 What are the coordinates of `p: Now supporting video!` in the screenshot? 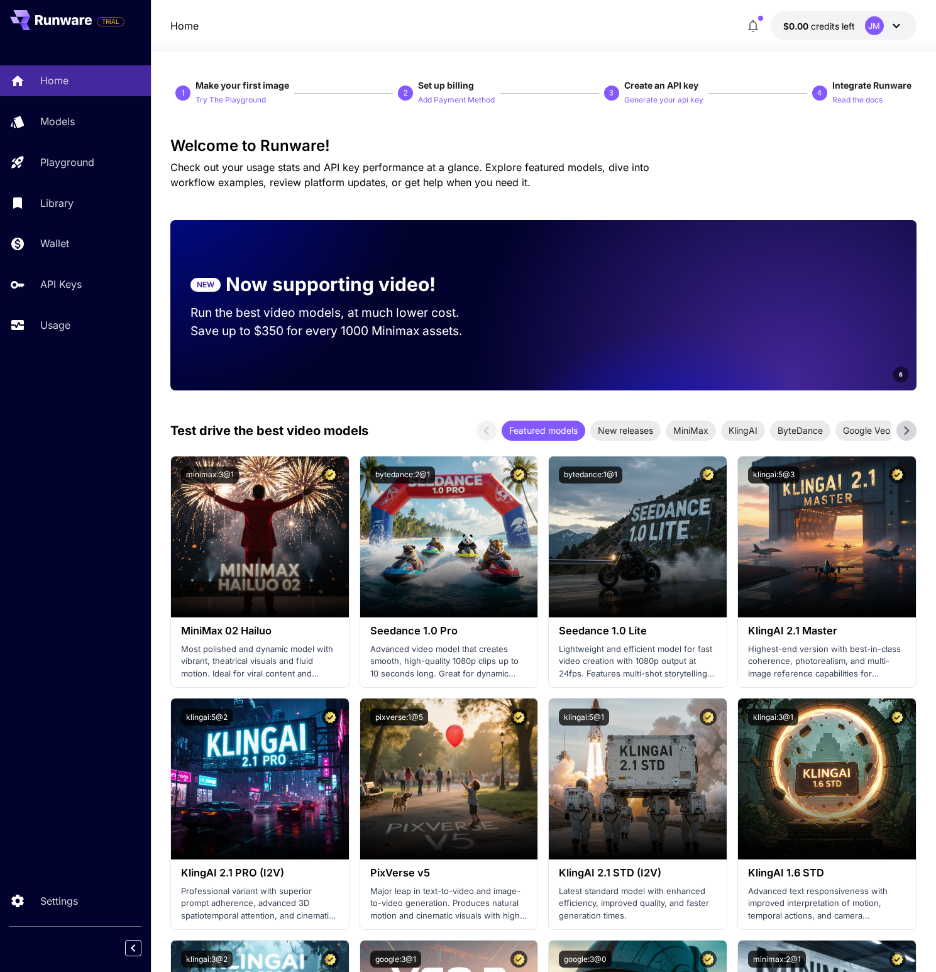 It's located at (331, 284).